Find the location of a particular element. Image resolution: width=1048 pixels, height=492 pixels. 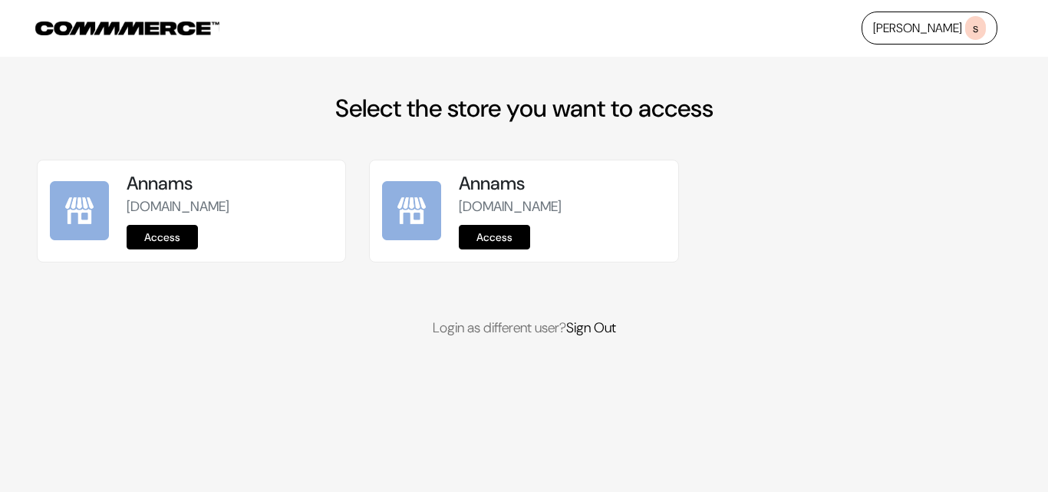

h2: Select the store you want to access is located at coordinates (524, 108).